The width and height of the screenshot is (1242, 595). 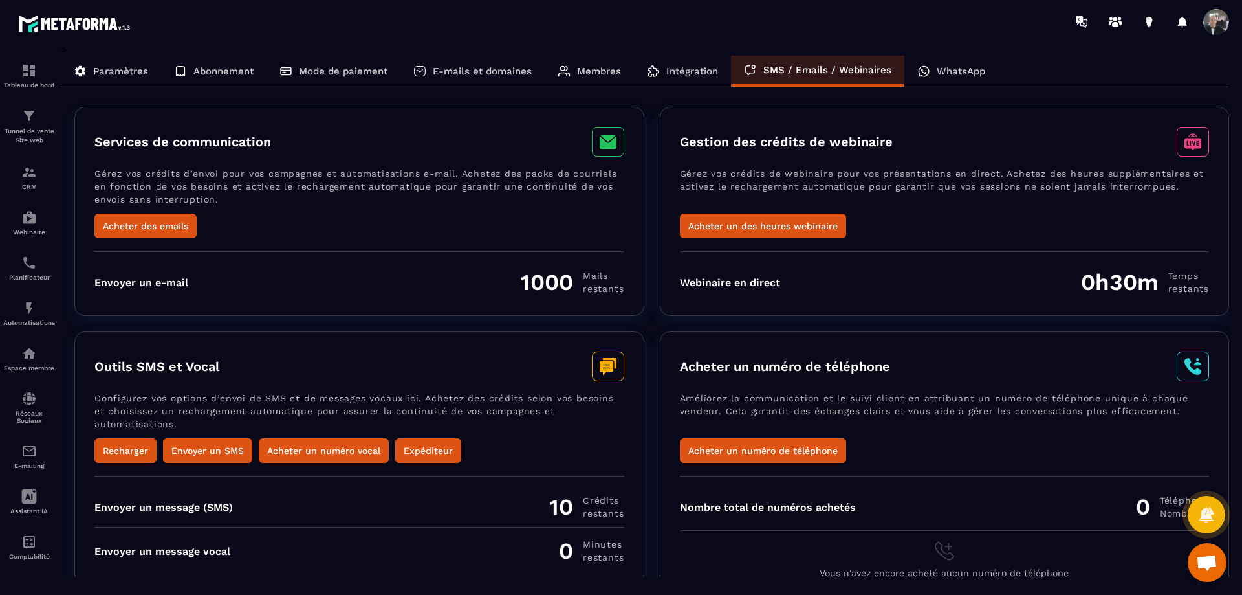 I want to click on div: 0h30m, so click(x=1145, y=282).